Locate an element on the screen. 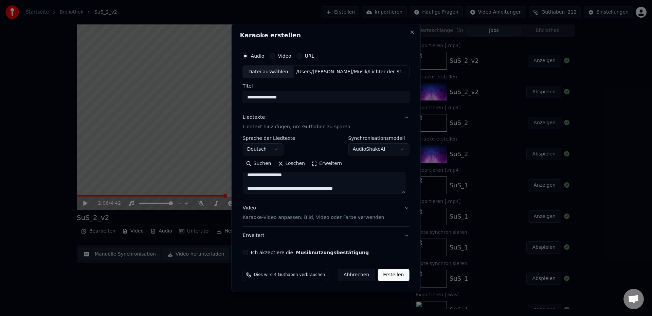  h2: Karaoke erstellen is located at coordinates (326, 35).